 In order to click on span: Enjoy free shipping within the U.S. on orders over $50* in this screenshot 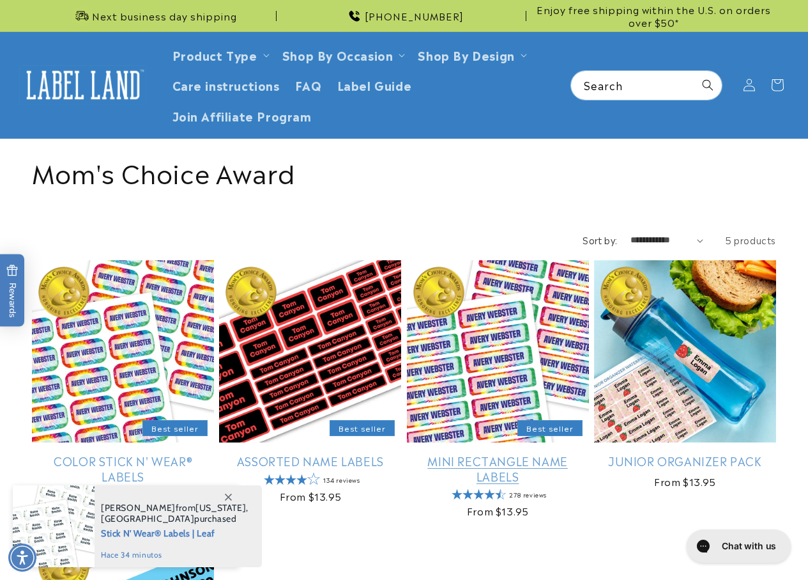, I will do `click(654, 15)`.